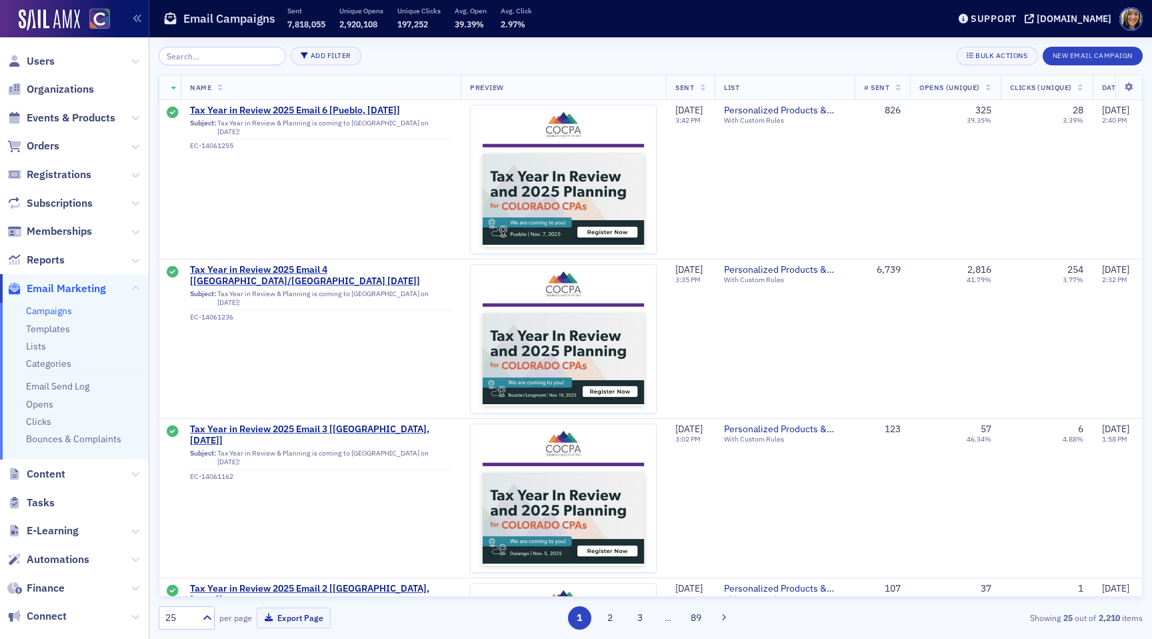  What do you see at coordinates (358, 24) in the screenshot?
I see `span: 2,920,108` at bounding box center [358, 24].